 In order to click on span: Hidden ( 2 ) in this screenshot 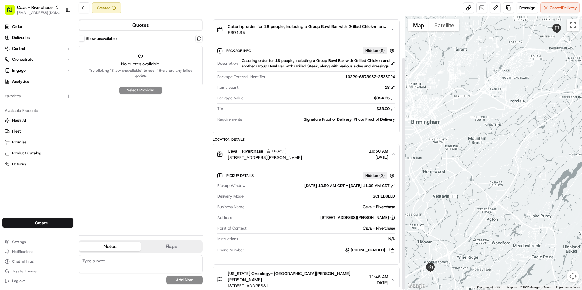, I will do `click(375, 176)`.